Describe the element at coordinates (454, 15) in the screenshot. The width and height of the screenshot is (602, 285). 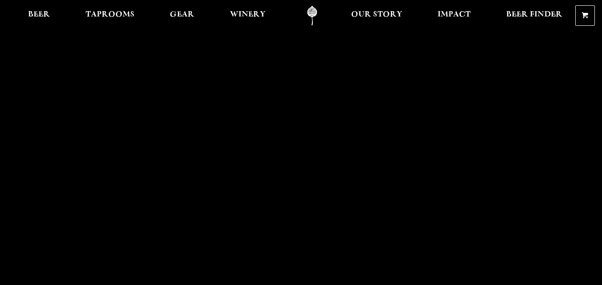
I see `span: Impact` at that location.